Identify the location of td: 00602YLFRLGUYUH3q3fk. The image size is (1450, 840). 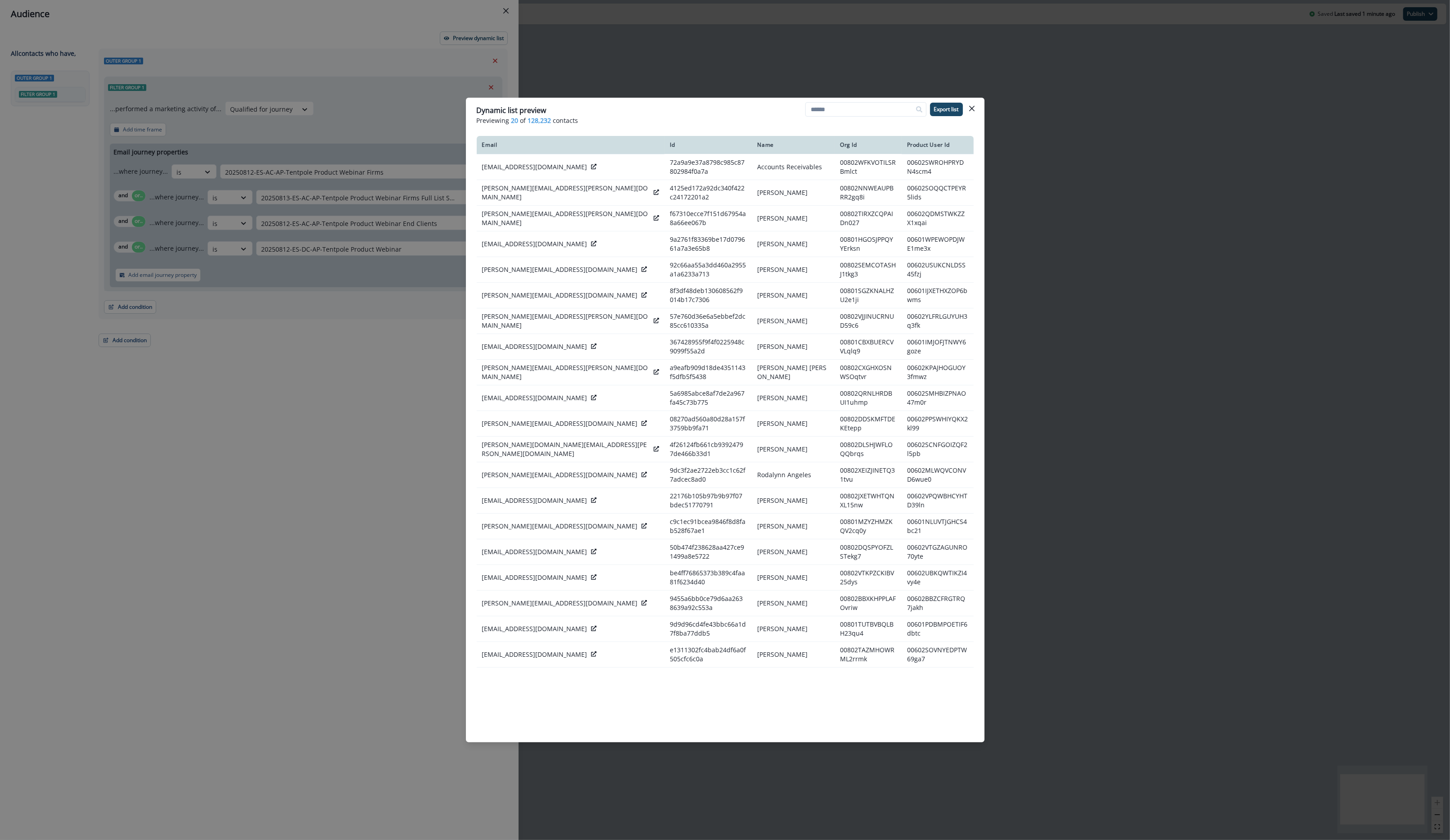
(937, 321).